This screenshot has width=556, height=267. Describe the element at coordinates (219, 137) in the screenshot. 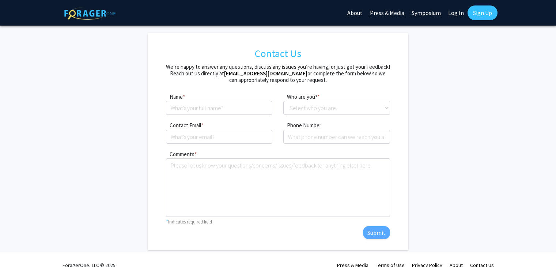

I see `input: What's your email?` at that location.